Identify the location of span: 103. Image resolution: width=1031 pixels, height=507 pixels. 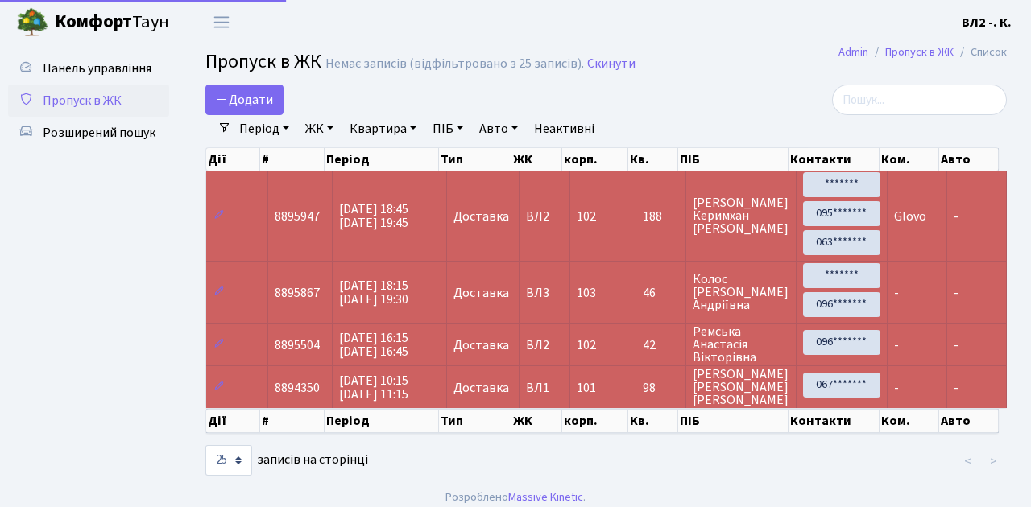
(586, 293).